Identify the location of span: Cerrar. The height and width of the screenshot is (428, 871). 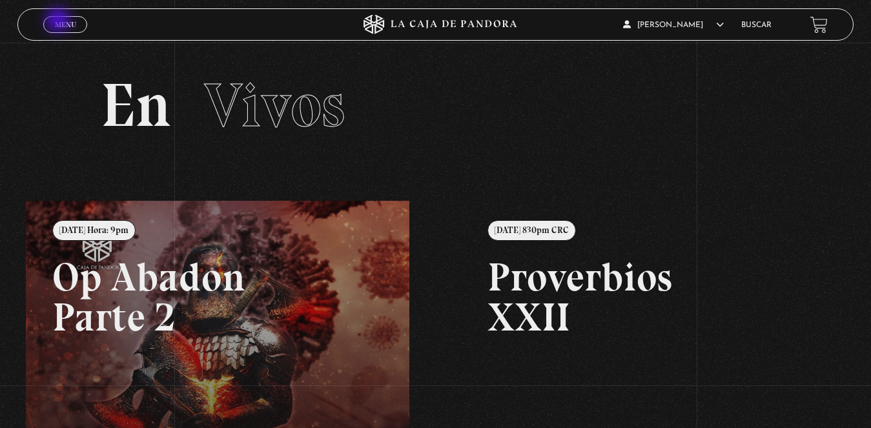
(65, 36).